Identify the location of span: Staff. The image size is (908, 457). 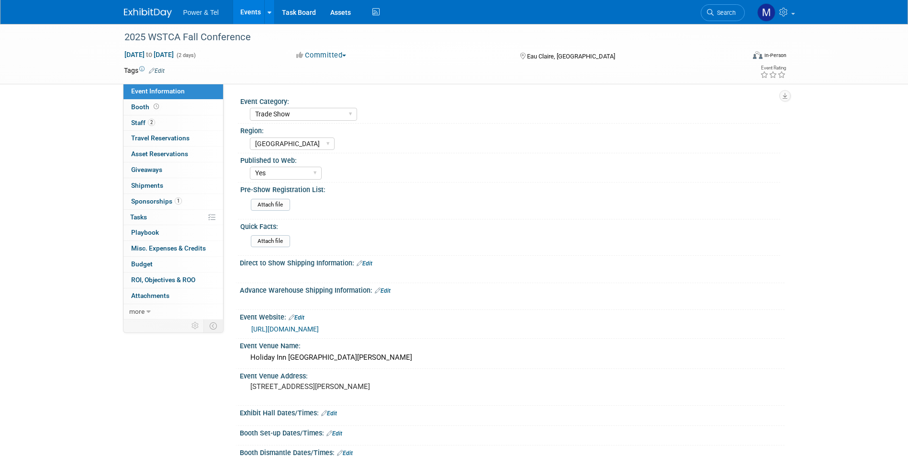
(143, 123).